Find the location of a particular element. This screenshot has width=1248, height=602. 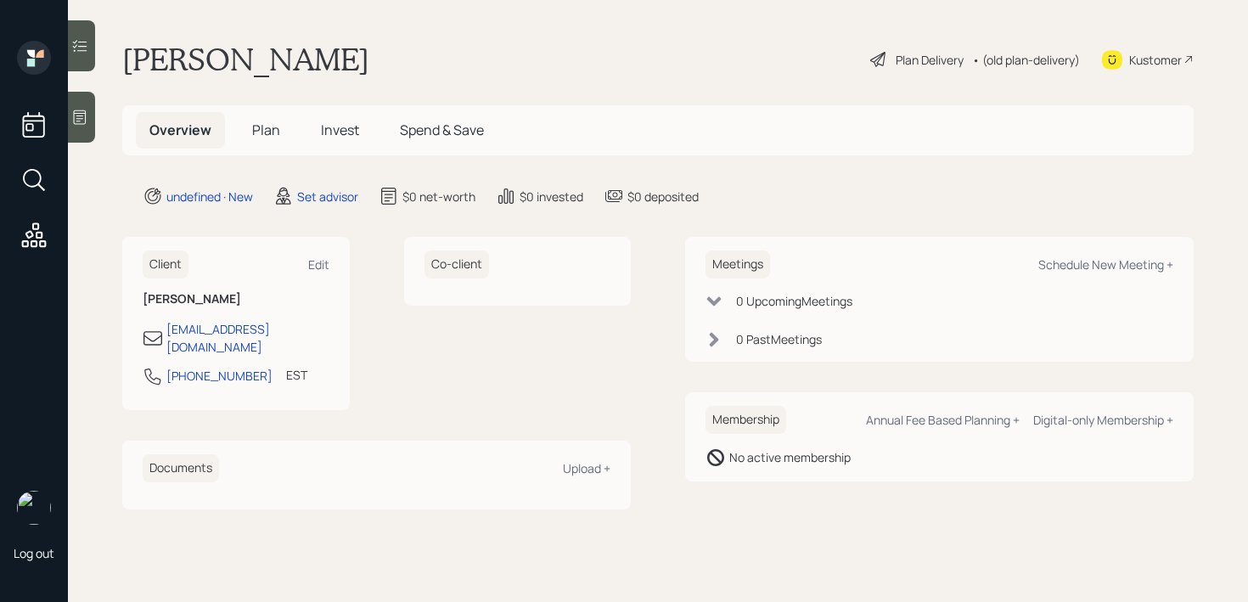

div: 0 Past Meeting s is located at coordinates (778, 339).